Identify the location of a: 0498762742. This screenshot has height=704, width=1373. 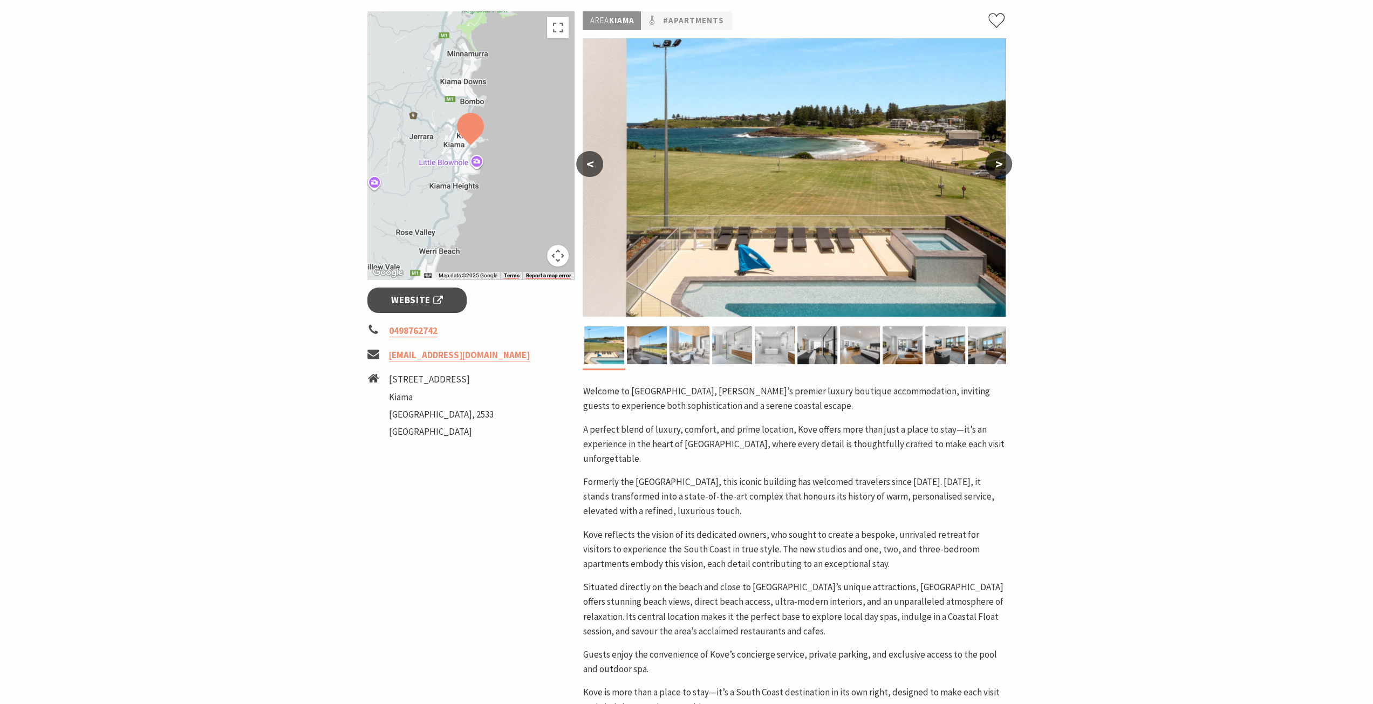
(413, 331).